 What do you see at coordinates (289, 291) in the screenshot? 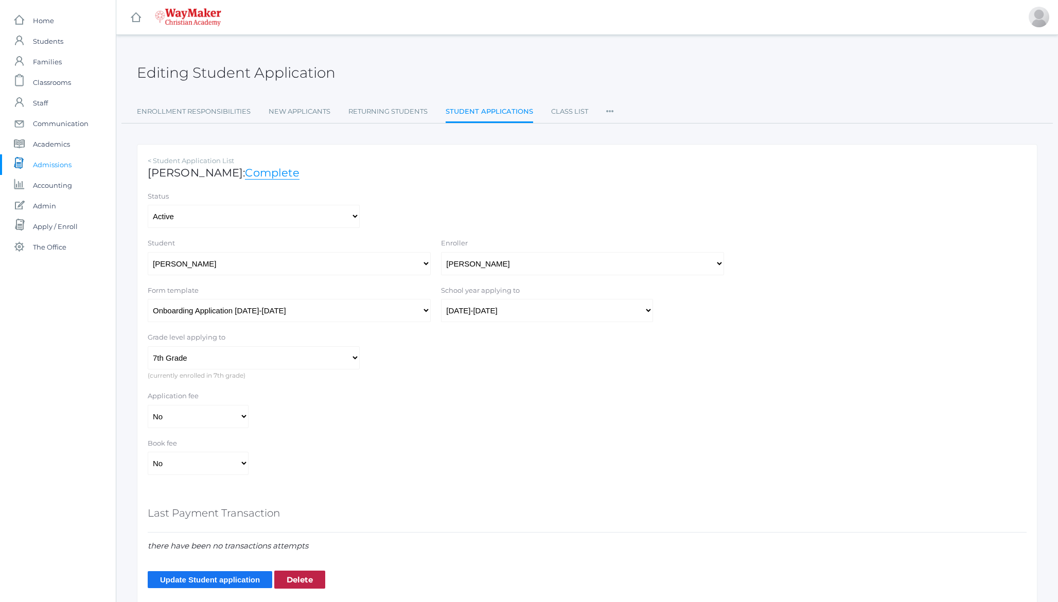
I see `label: Form template` at bounding box center [289, 291].